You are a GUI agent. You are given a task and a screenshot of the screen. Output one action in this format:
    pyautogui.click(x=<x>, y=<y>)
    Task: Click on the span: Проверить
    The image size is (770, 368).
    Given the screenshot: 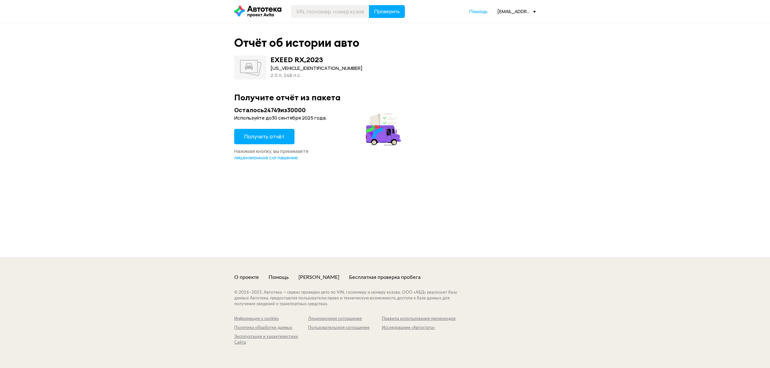 What is the action you would take?
    pyautogui.click(x=387, y=12)
    